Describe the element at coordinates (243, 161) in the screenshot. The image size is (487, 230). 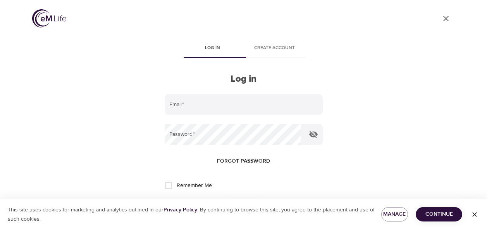
I see `button: Forgot password` at that location.